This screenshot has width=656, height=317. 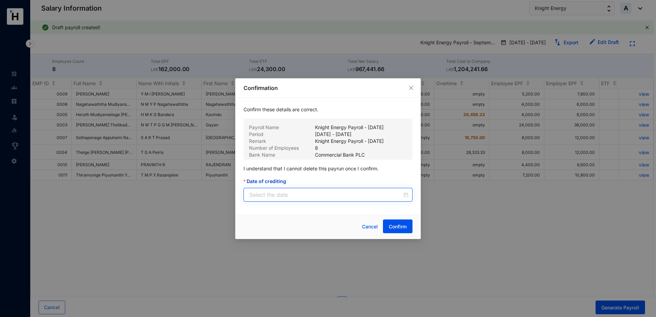 What do you see at coordinates (325, 195) in the screenshot?
I see `input: Date of crediting` at bounding box center [325, 195].